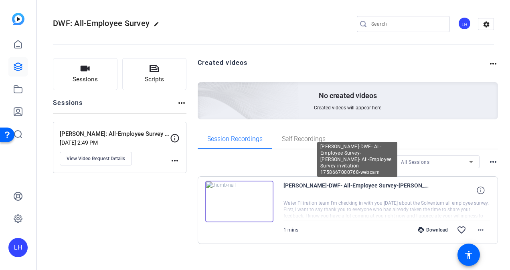 Image resolution: width=510 pixels, height=270 pixels. What do you see at coordinates (465, 24) in the screenshot?
I see `ngx-avatar: Lindsey Henry-Moss` at bounding box center [465, 24].